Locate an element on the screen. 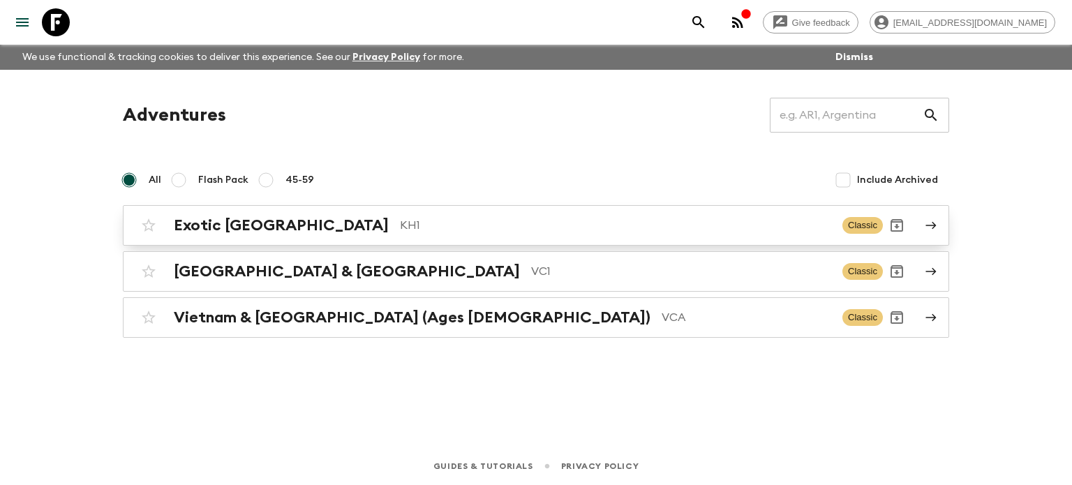 This screenshot has height=485, width=1072. h1: Adventures is located at coordinates (174, 115).